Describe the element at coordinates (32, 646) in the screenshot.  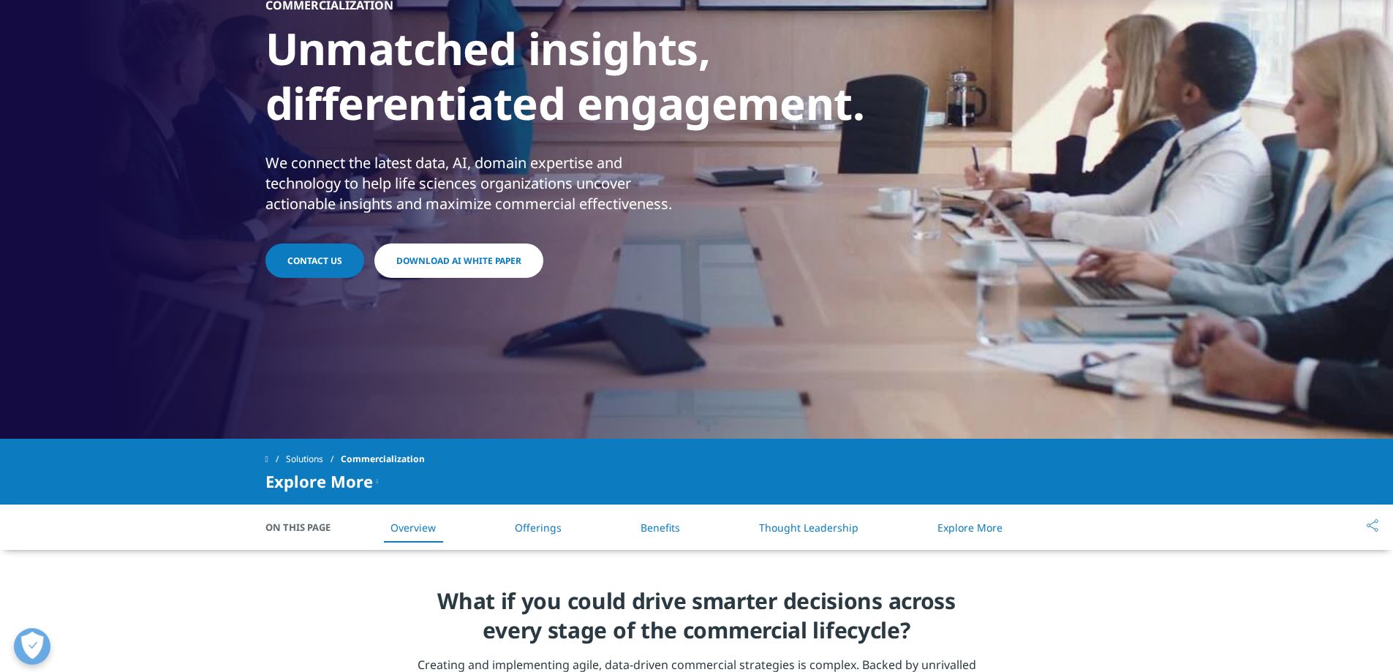
I see `button: Åbn præferencer` at that location.